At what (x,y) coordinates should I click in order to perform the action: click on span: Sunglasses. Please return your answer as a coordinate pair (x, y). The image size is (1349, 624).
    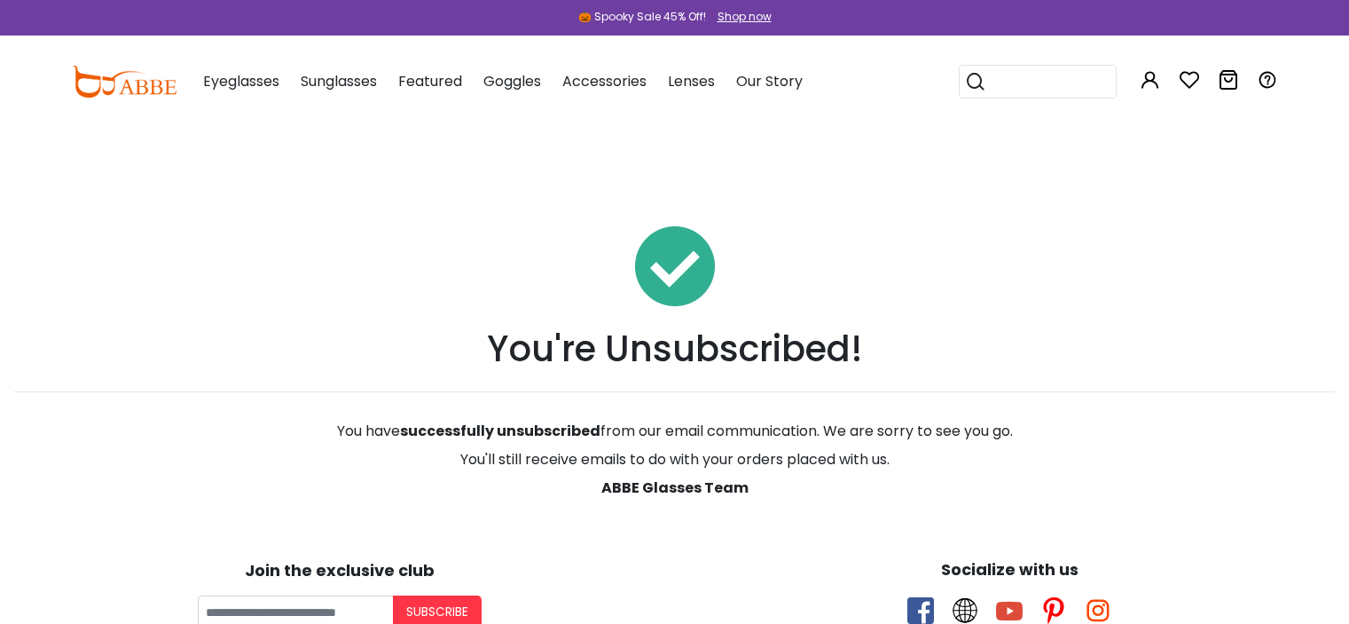
    Looking at the image, I should click on (339, 81).